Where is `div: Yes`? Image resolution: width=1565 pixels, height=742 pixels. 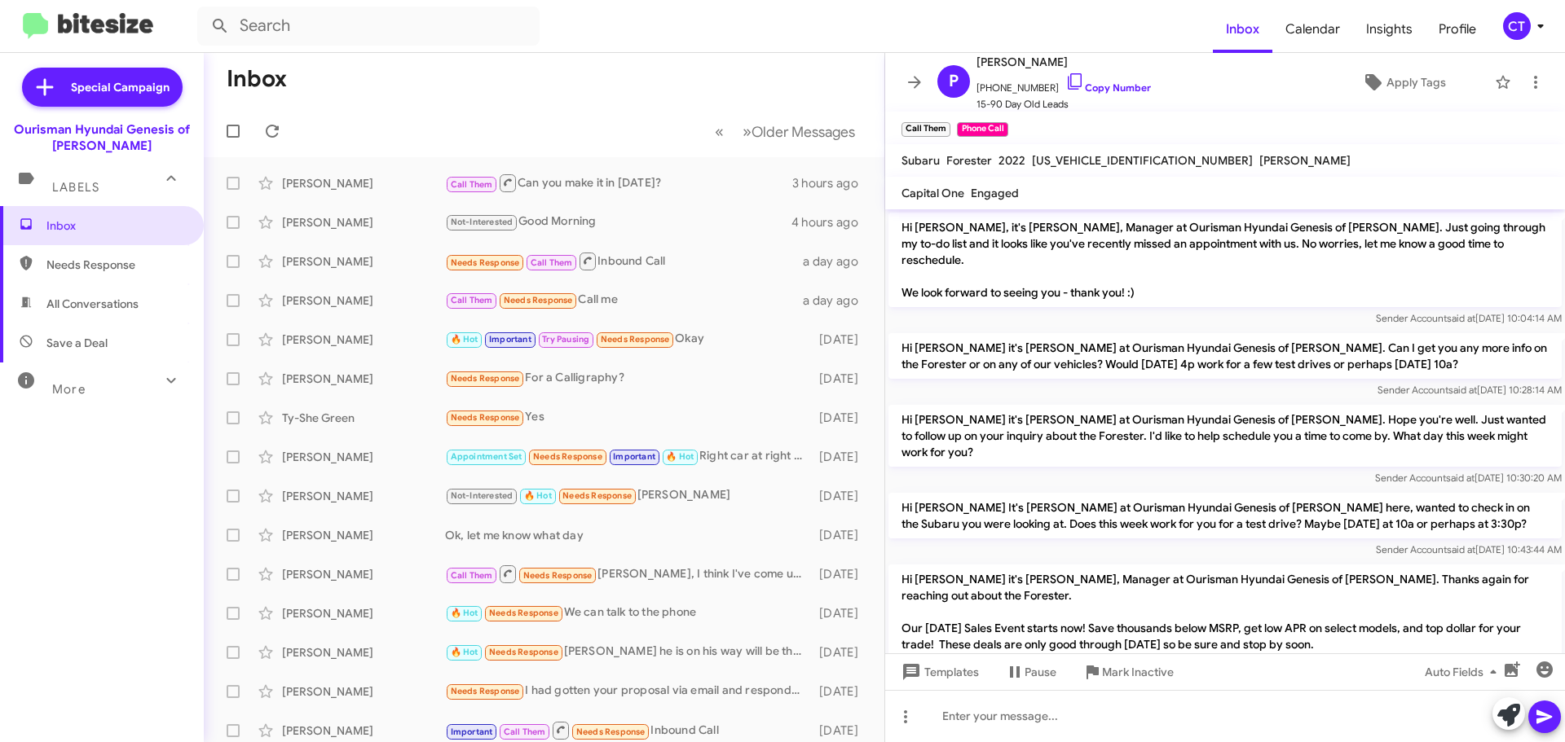 div: Yes is located at coordinates (628, 417).